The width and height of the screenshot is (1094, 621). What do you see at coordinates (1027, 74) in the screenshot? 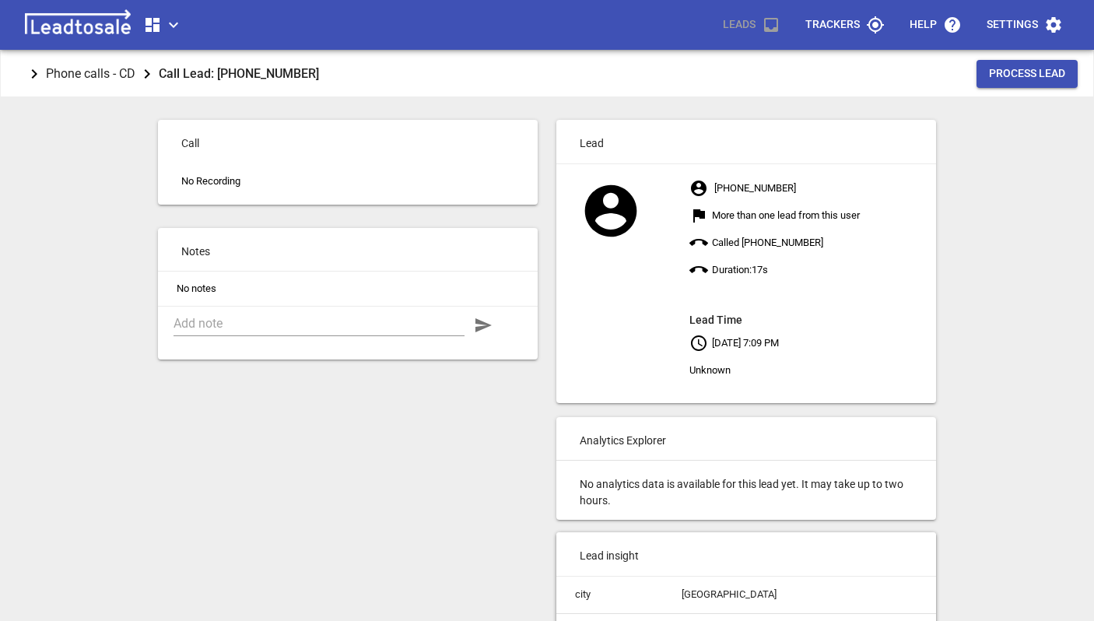
I see `button: Process Lead` at bounding box center [1027, 74].